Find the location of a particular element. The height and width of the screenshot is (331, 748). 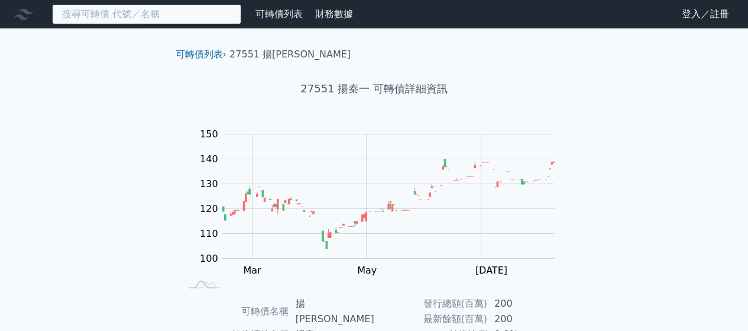

input: 搜尋可轉債 代號／名稱 is located at coordinates (147, 14).